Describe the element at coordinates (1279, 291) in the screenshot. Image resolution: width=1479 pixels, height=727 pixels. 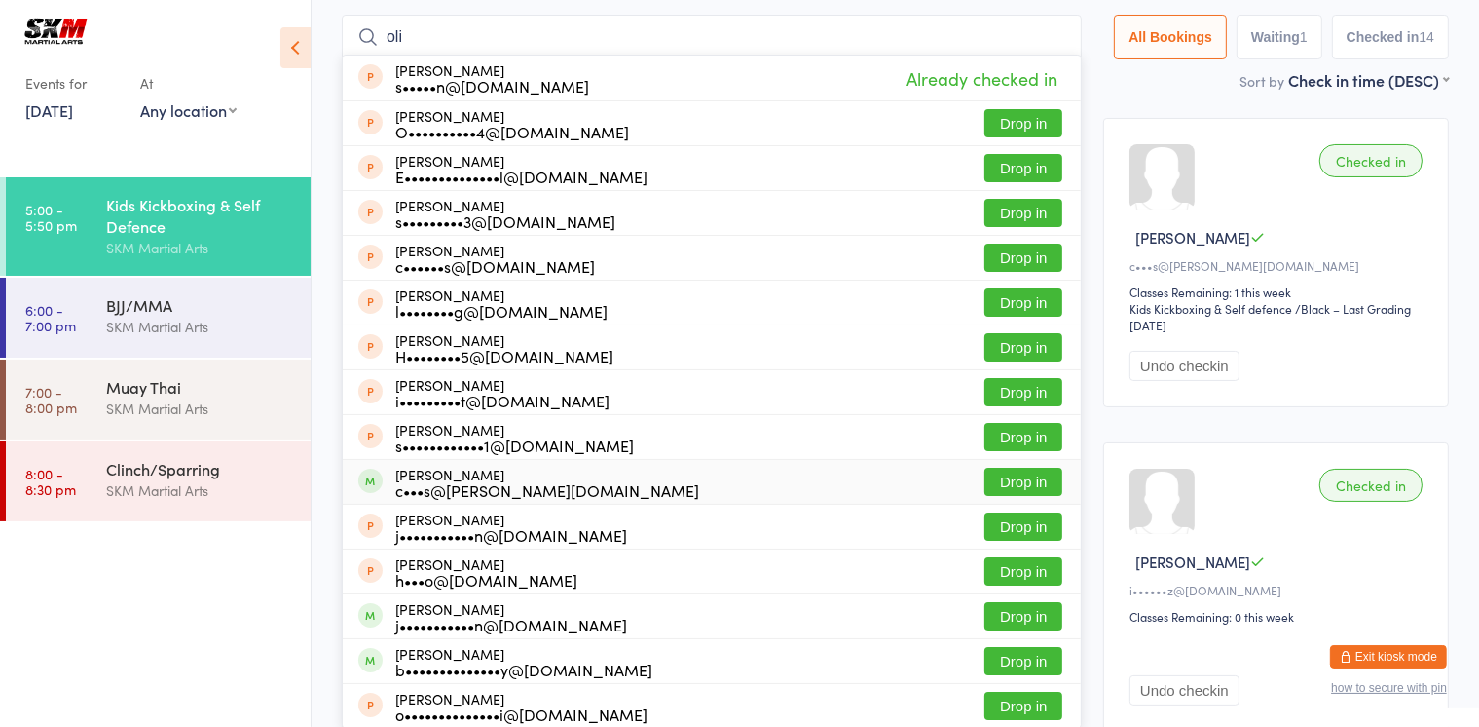
I see `div: Classes Remaining: 1 this week` at that location.